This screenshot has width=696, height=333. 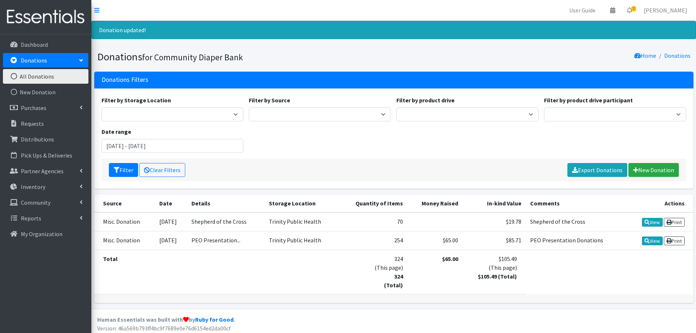 I want to click on p: Dashboard, so click(x=34, y=45).